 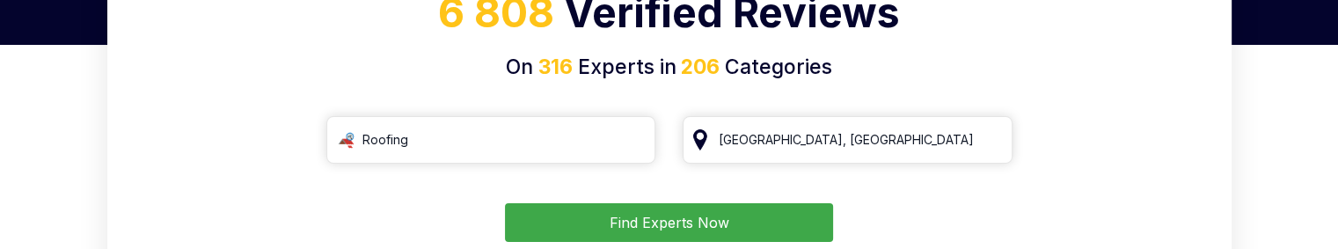 What do you see at coordinates (555, 67) in the screenshot?
I see `span: 316` at bounding box center [555, 67].